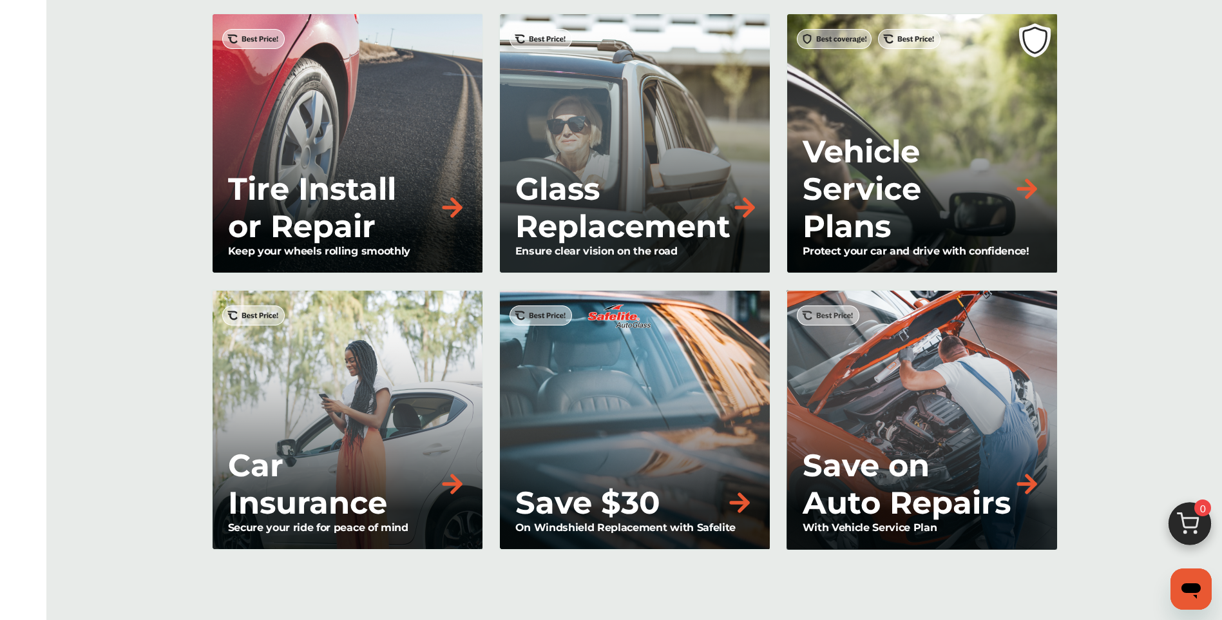  What do you see at coordinates (333, 207) in the screenshot?
I see `p: Tire Install or Repair` at bounding box center [333, 207].